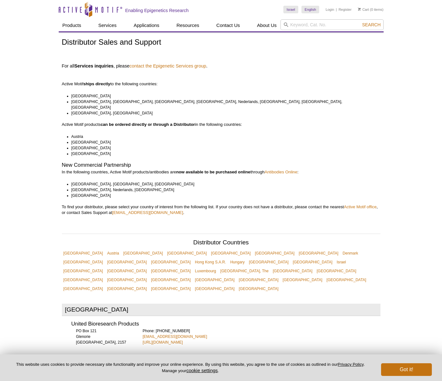 This screenshot has width=442, height=381. What do you see at coordinates (113, 253) in the screenshot?
I see `a: Austria` at bounding box center [113, 253].